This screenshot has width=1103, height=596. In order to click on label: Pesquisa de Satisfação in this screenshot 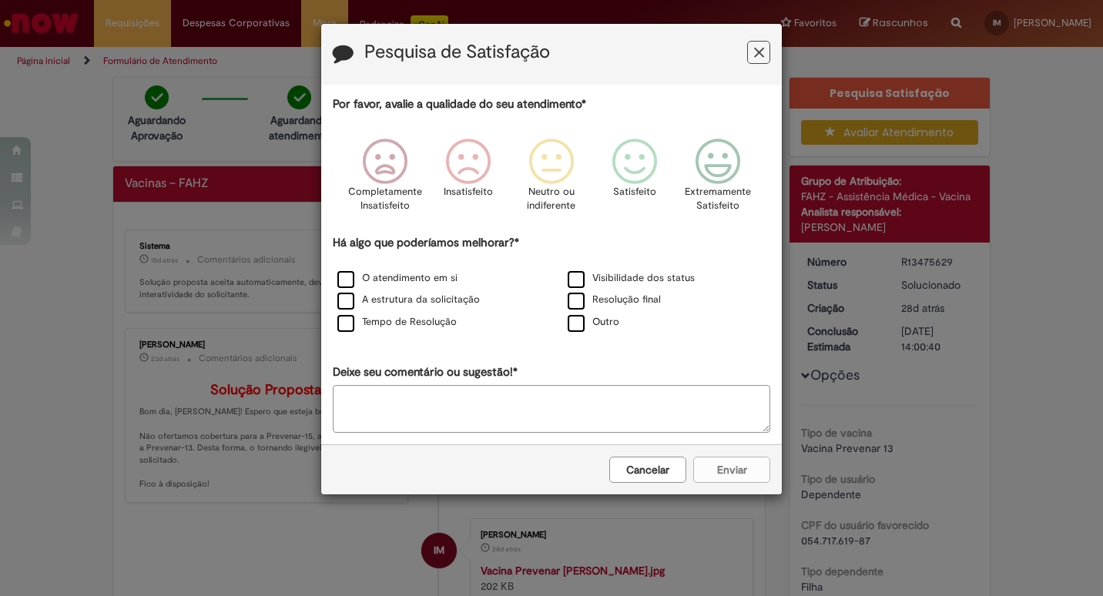, I will do `click(457, 52)`.